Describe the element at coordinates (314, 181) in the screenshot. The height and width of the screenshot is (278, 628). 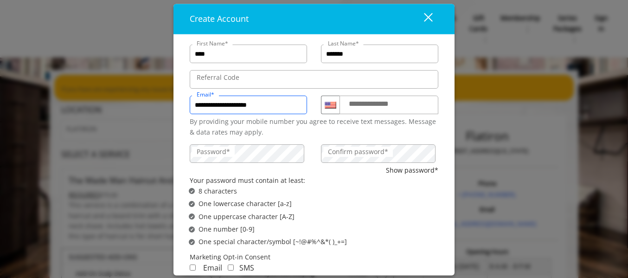
I see `div: Your password must contain at least:` at that location.